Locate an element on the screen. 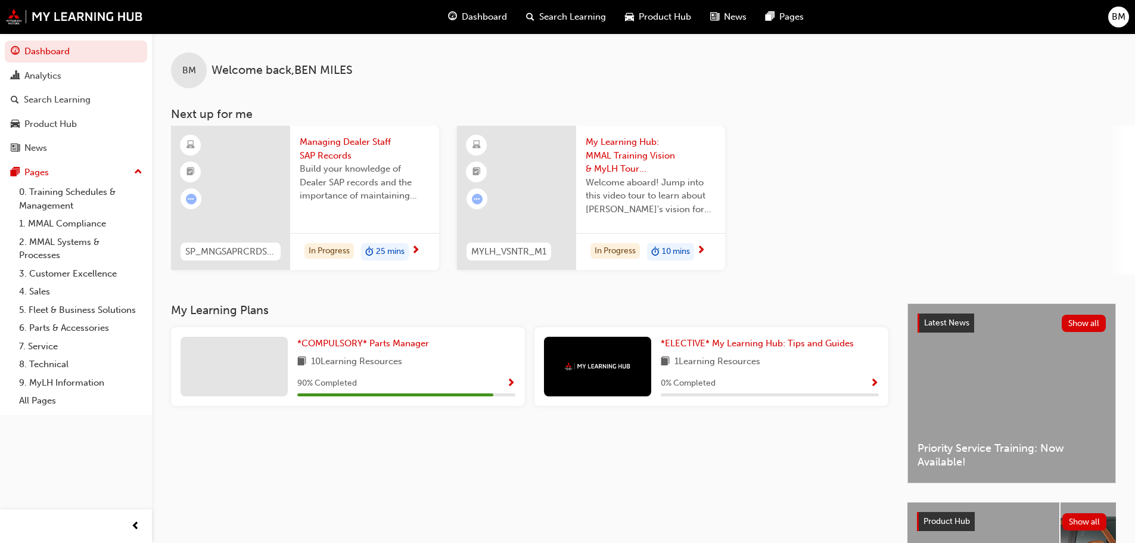 The image size is (1135, 543). button: Pages is located at coordinates (76, 172).